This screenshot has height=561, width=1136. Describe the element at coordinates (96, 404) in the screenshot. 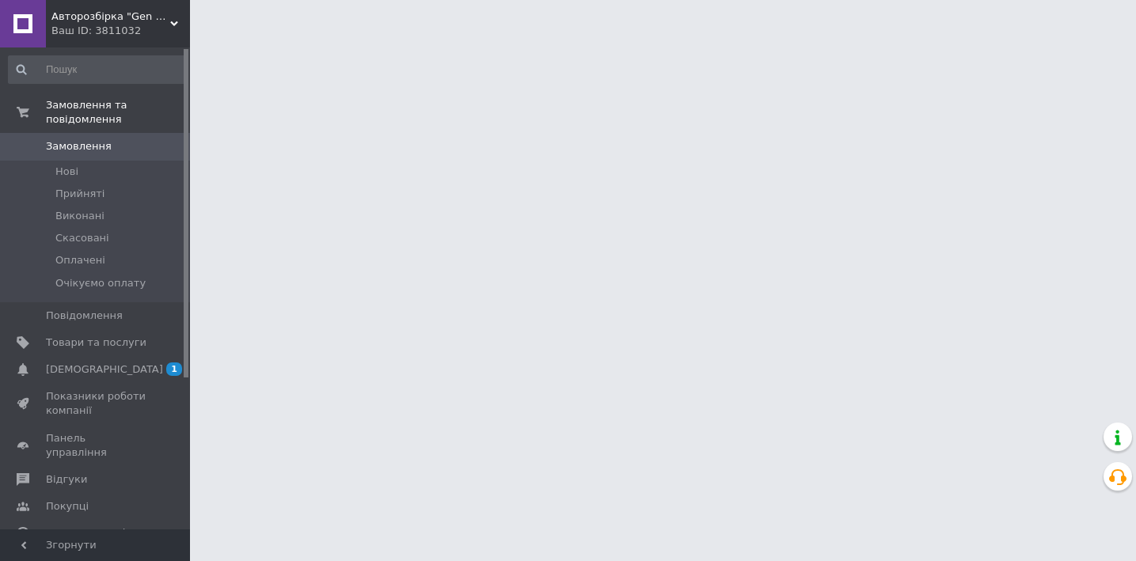

I see `span: Показники роботи компанії` at that location.